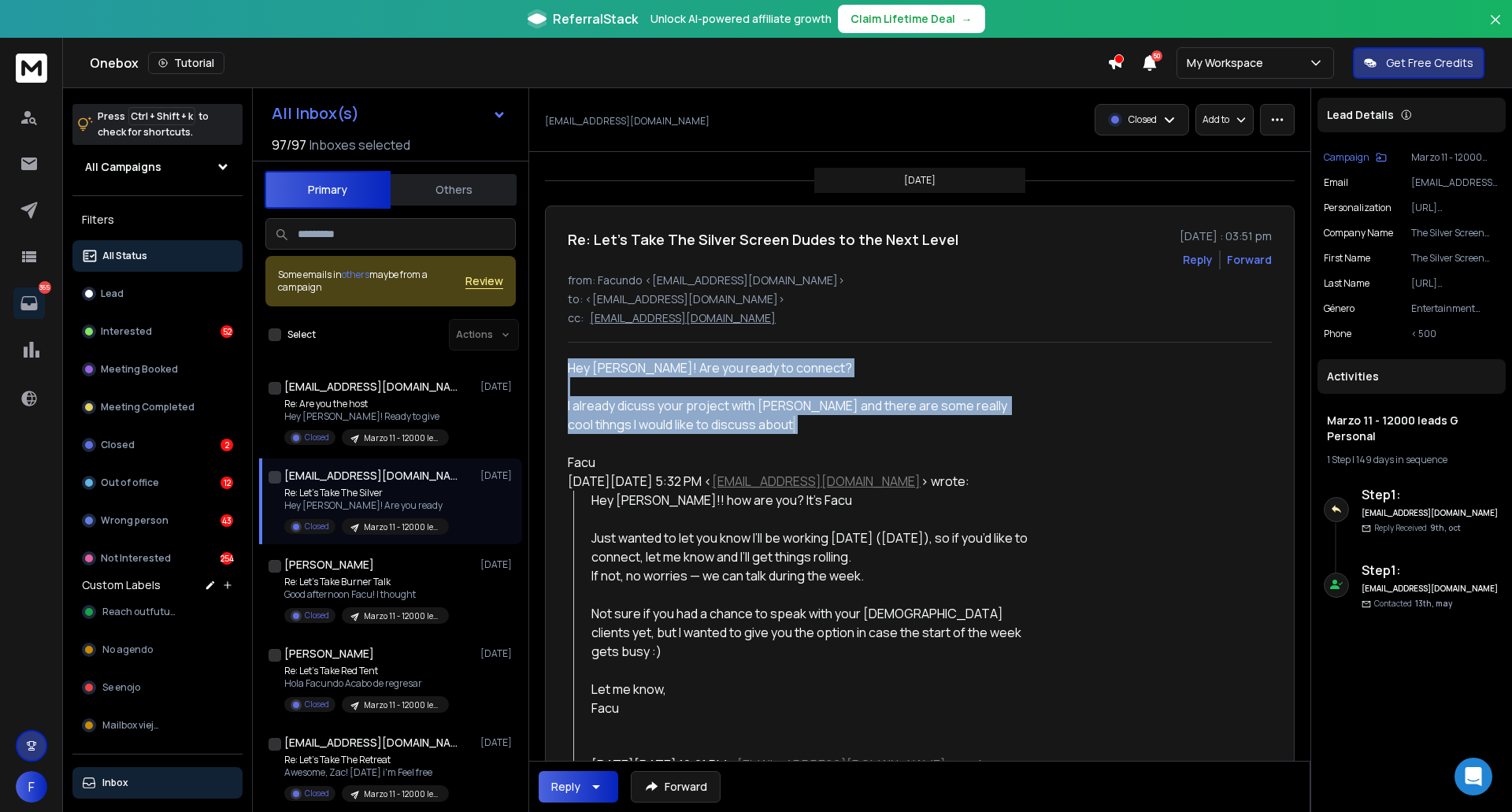  Describe the element at coordinates (111, 293) in the screenshot. I see `p: Lead` at that location.